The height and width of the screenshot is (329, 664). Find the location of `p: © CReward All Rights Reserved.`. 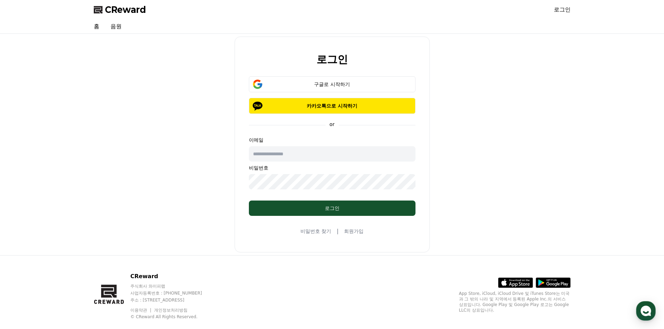

p: © CReward All Rights Reserved. is located at coordinates (173, 317).